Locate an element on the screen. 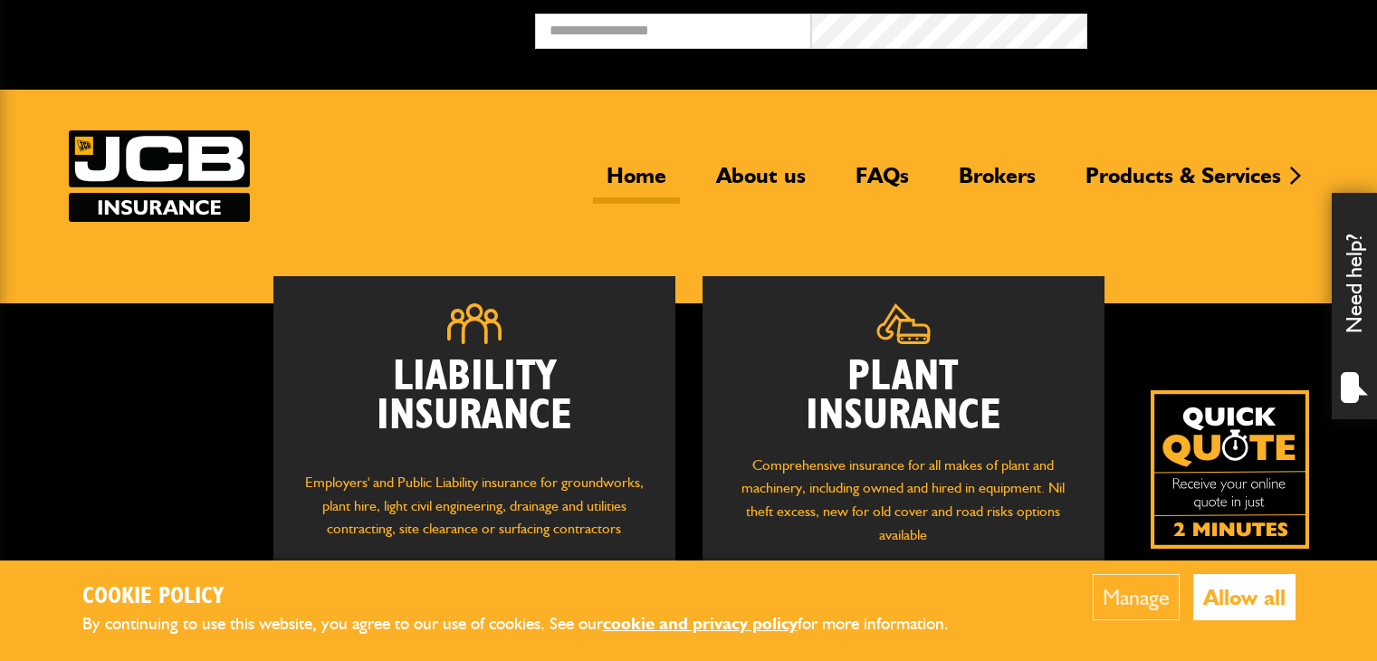 The height and width of the screenshot is (661, 1377). button: Broker Login is located at coordinates (1225, 27).